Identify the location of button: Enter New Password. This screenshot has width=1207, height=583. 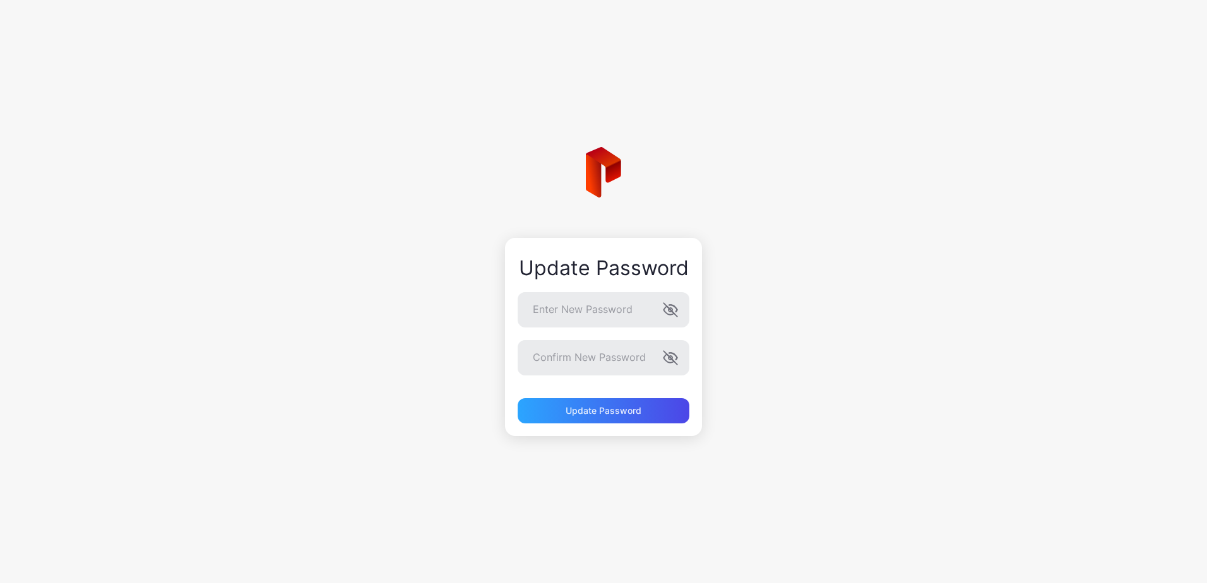
(670, 310).